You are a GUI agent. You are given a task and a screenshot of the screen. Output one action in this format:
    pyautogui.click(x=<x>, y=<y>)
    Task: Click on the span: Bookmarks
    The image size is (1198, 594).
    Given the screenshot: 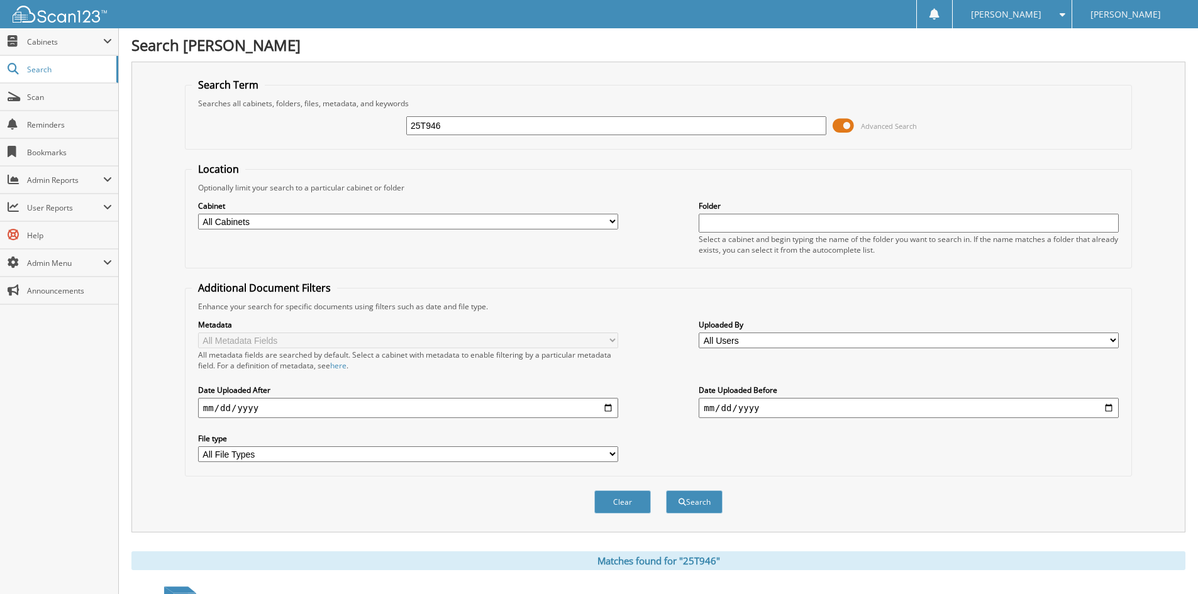 What is the action you would take?
    pyautogui.click(x=69, y=152)
    